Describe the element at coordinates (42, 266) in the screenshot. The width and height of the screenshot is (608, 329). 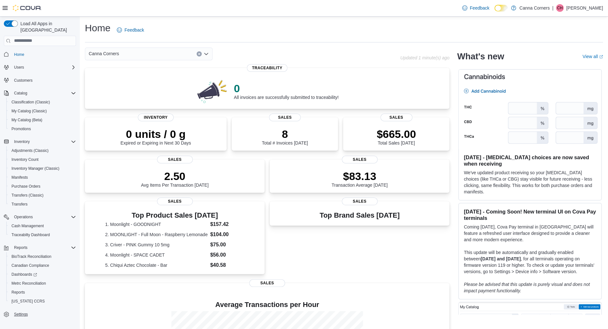
I see `button: Canadian Compliance` at that location.